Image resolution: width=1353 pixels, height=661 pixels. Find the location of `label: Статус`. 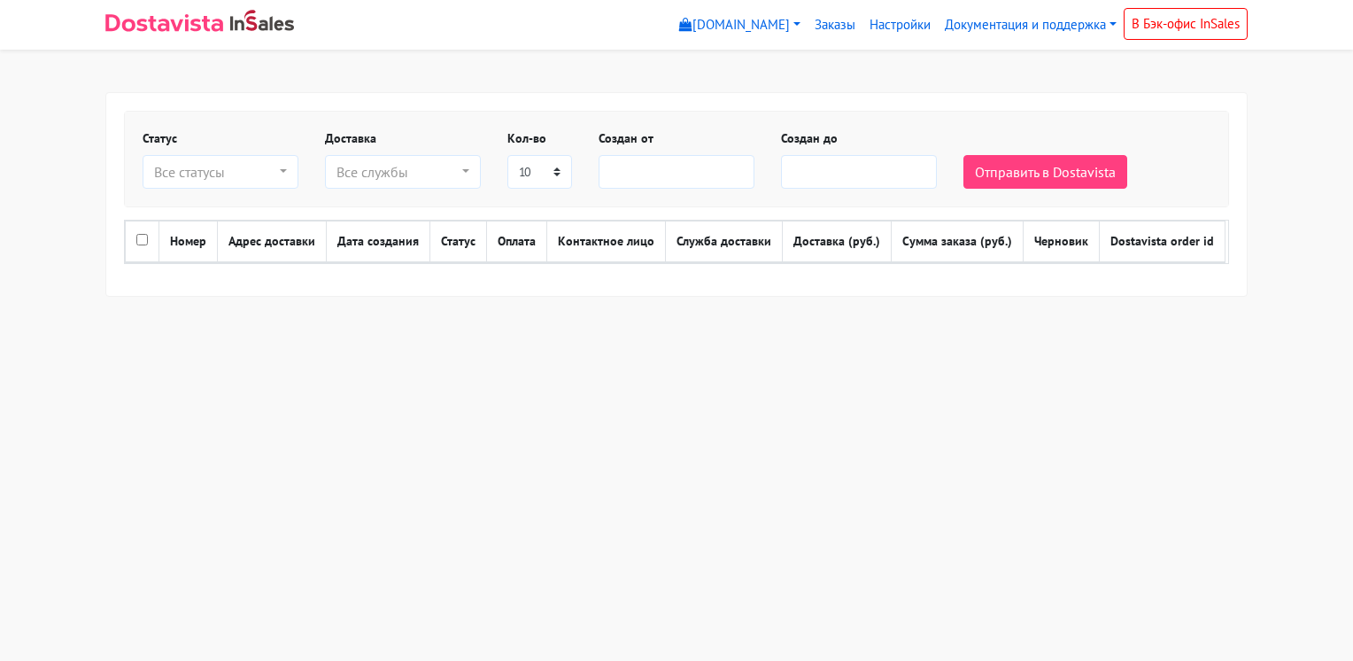

label: Статус is located at coordinates (159, 138).